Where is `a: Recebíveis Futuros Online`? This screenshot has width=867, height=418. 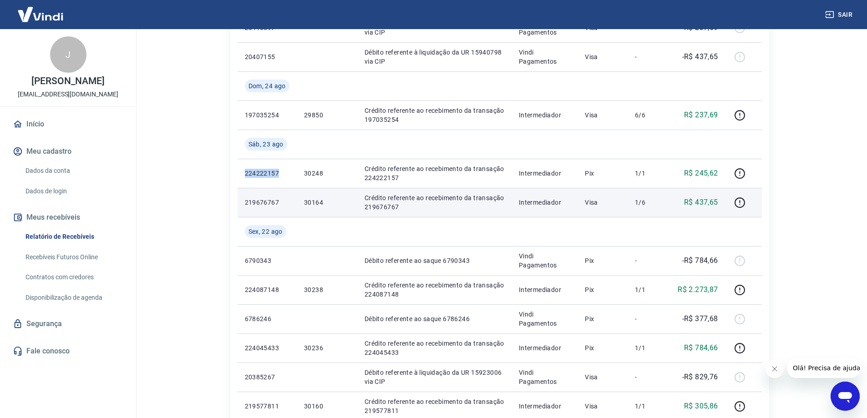
a: Recebíveis Futuros Online is located at coordinates (73, 257).